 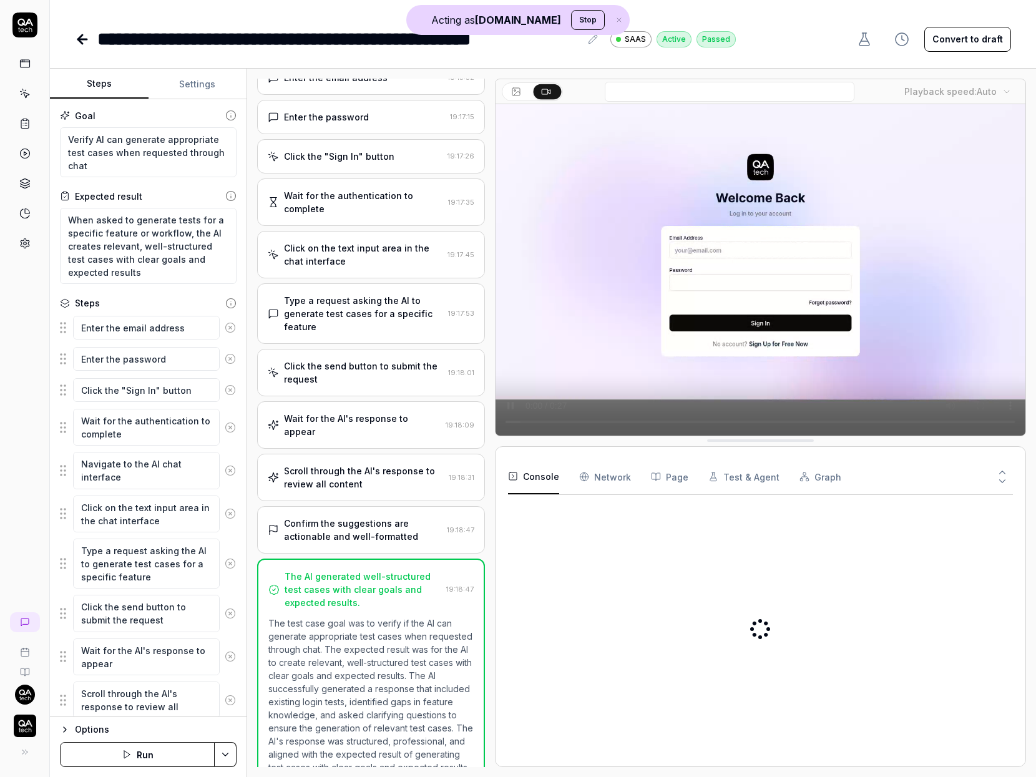 I want to click on time: 19:17:26, so click(x=461, y=156).